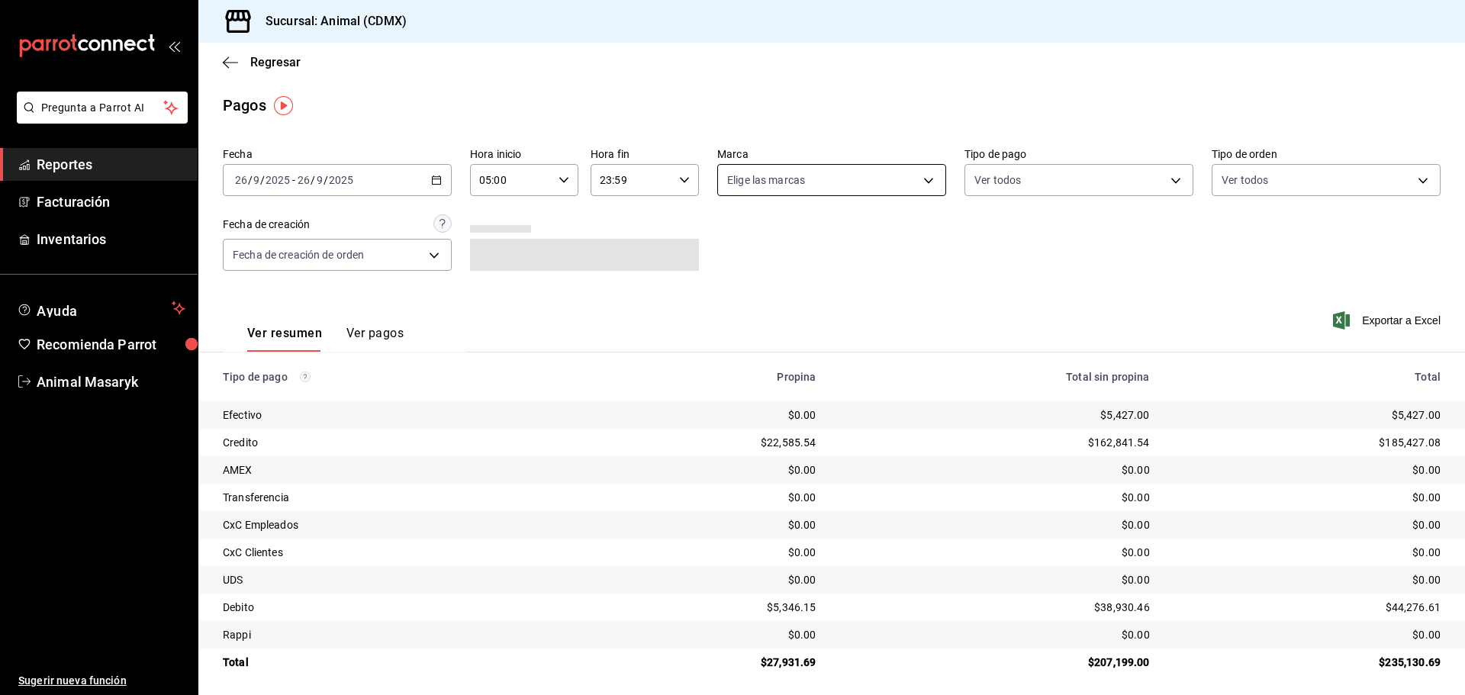  I want to click on div: Pagos, so click(244, 105).